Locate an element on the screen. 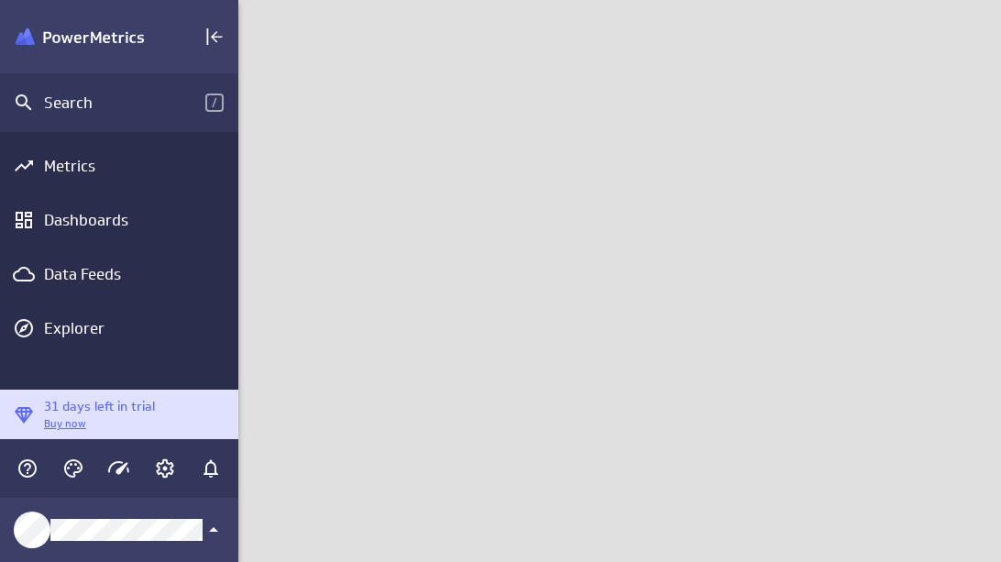 The image size is (1001, 562). div: Explorer is located at coordinates (138, 328).